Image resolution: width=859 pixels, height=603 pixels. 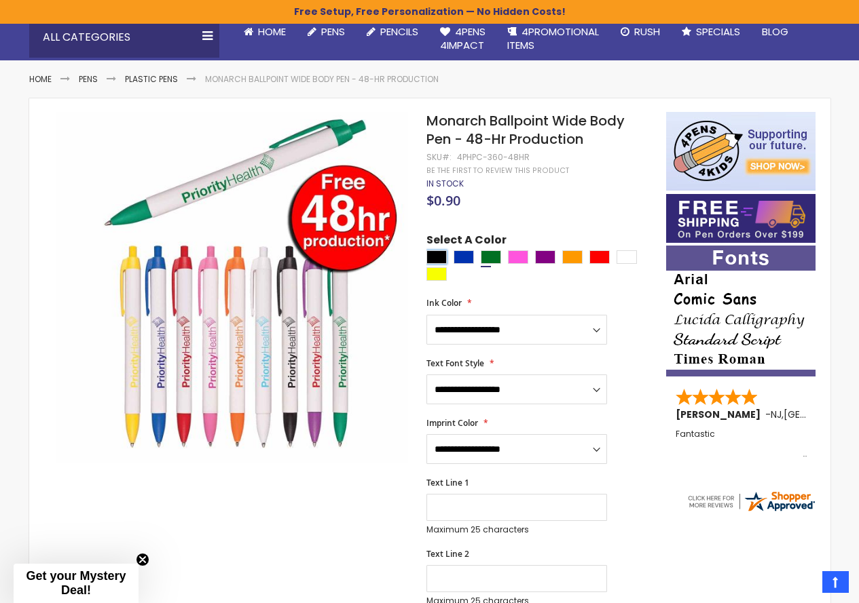 What do you see at coordinates (553, 38) in the screenshot?
I see `span: 4PROMOTIONAL ITEMS` at bounding box center [553, 38].